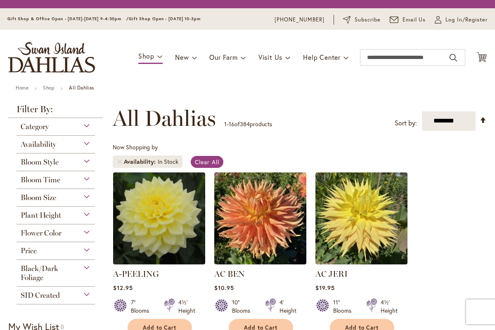 This screenshot has height=330, width=495. I want to click on span: SID Created, so click(40, 295).